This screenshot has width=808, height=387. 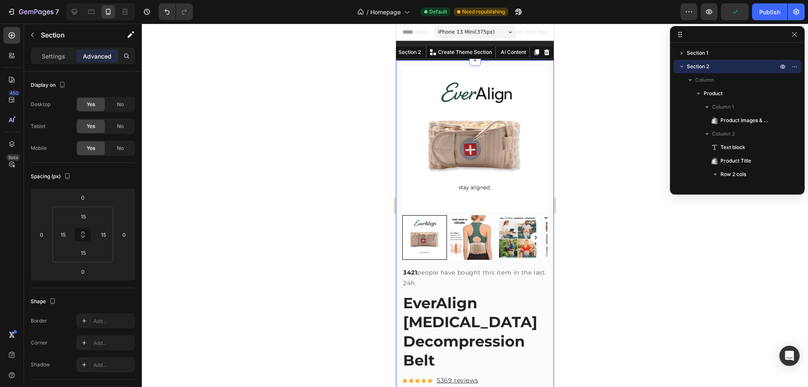 What do you see at coordinates (13, 29) in the screenshot?
I see `div: Section 2` at bounding box center [13, 29].